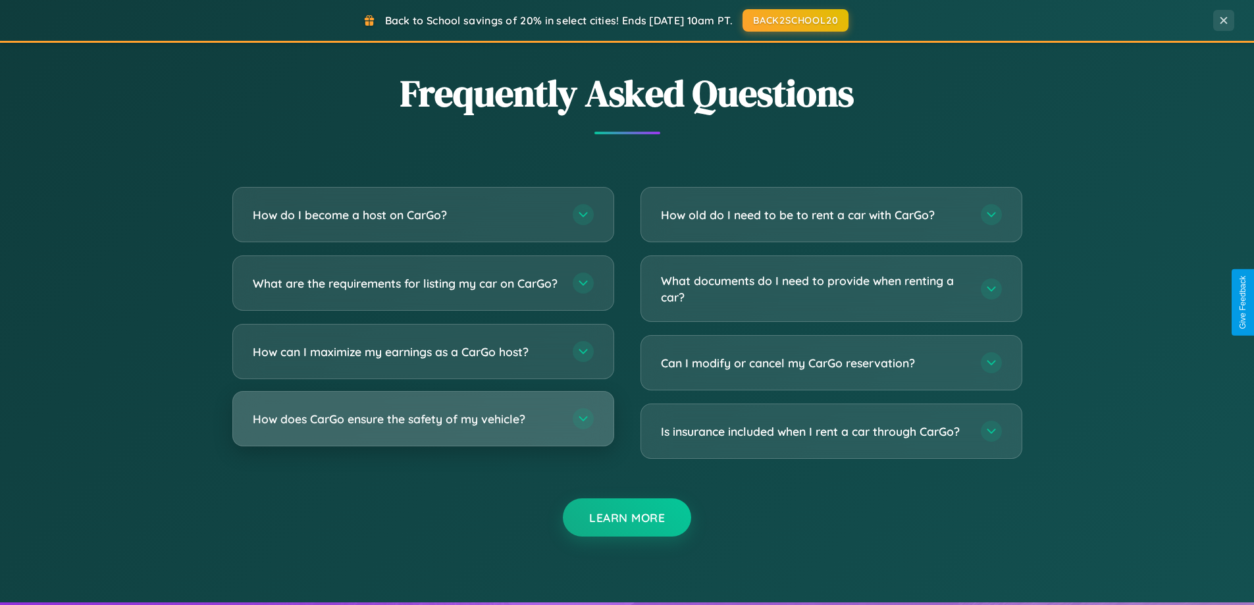 Image resolution: width=1254 pixels, height=605 pixels. What do you see at coordinates (1243, 302) in the screenshot?
I see `div: Give Feedback` at bounding box center [1243, 302].